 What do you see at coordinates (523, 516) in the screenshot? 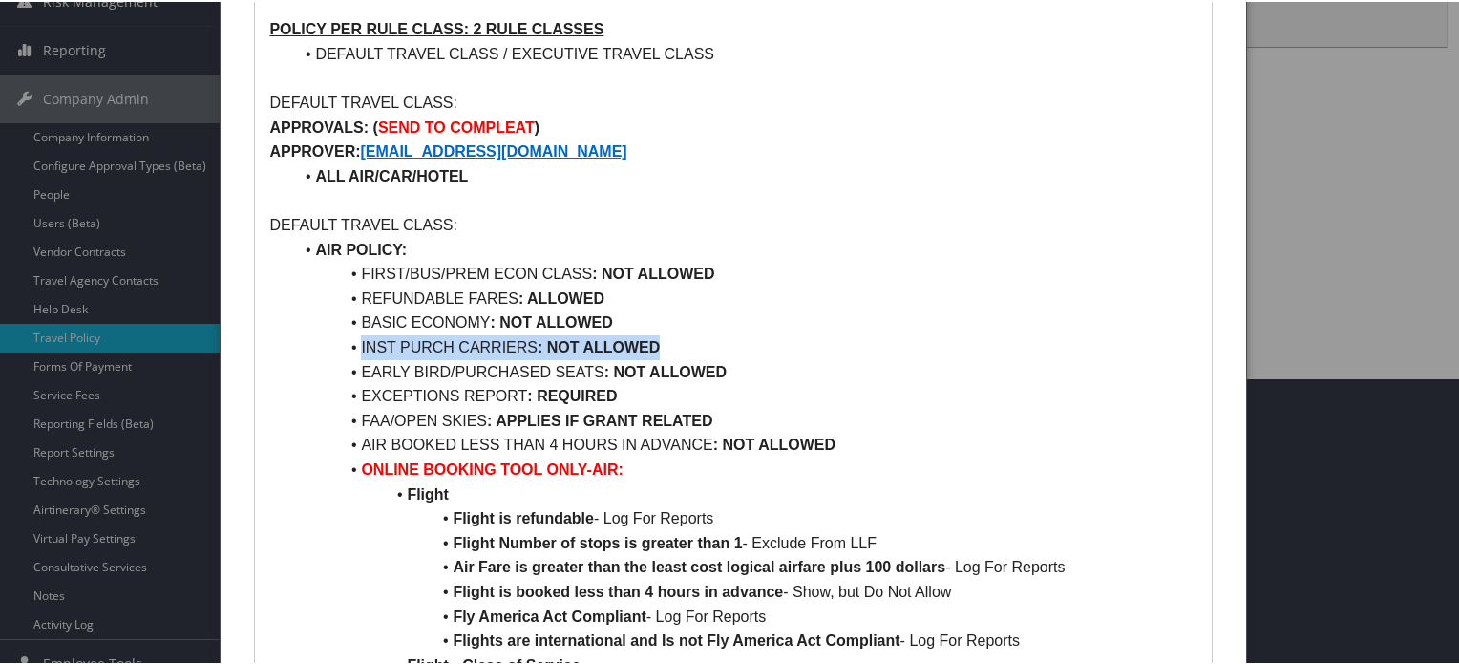
I see `strong: Flight is refundable` at bounding box center [523, 516].